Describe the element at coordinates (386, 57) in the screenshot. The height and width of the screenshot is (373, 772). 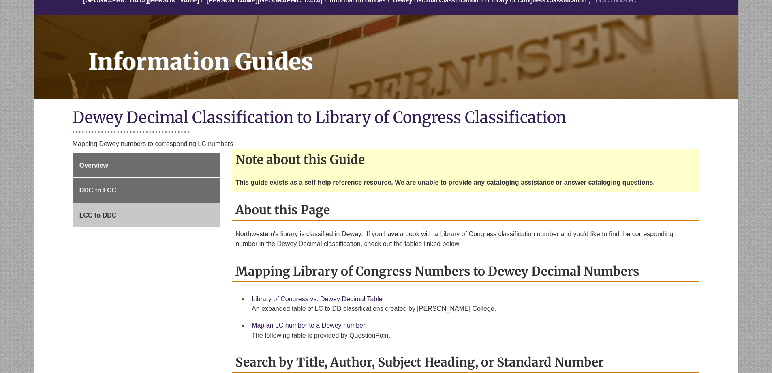
I see `a: Information Guides` at that location.